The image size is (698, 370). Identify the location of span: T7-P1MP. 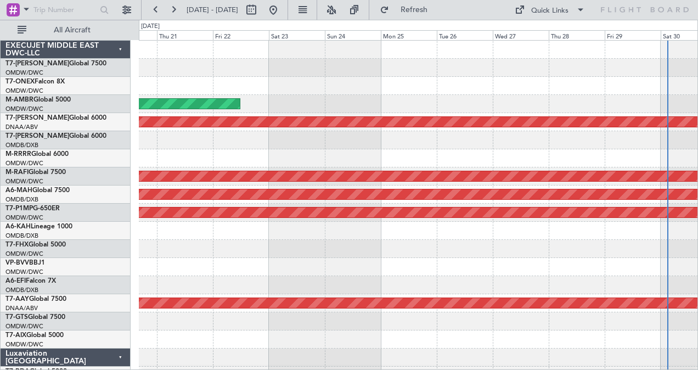
(19, 209).